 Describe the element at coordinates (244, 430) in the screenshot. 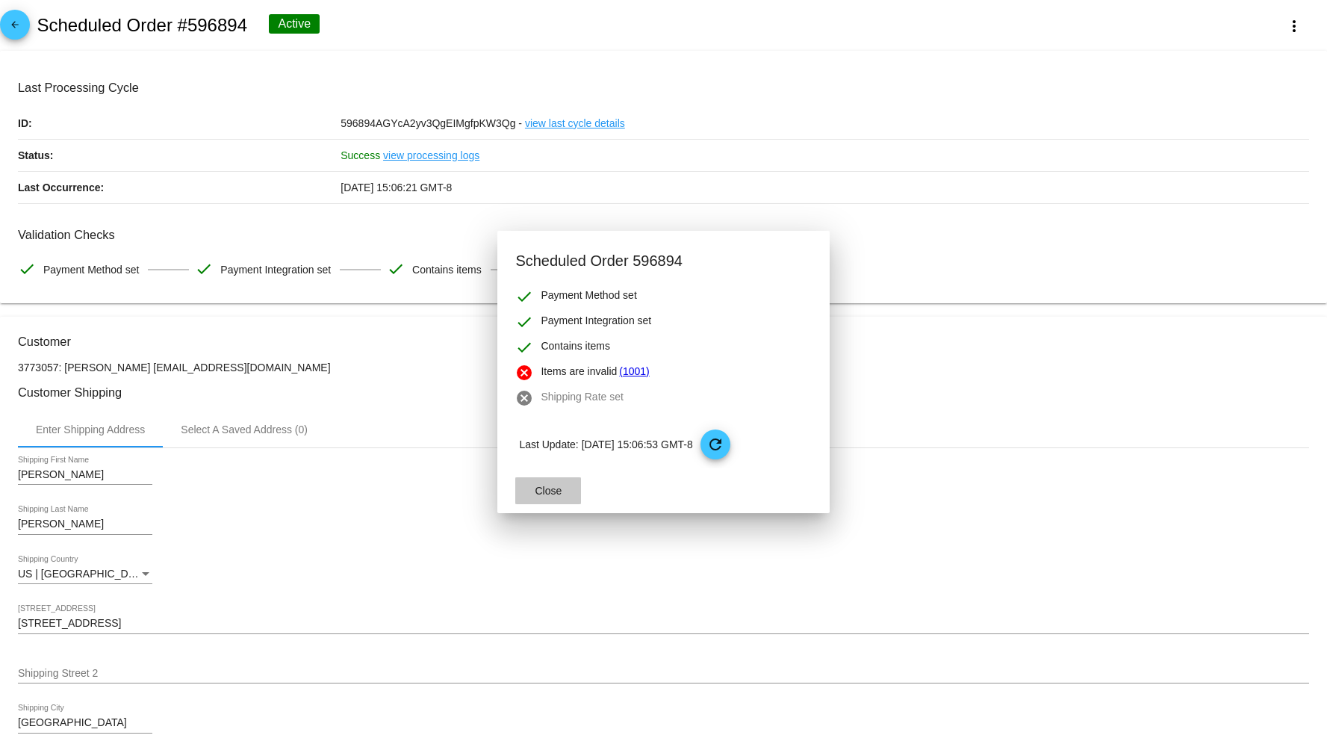

I see `div: Select A Saved Address (0)` at that location.